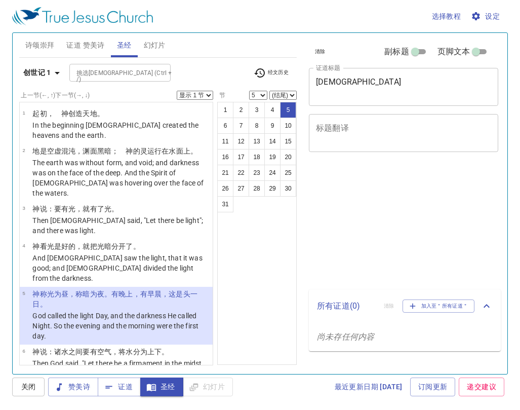 Image resolution: width=520 pixels, height=410 pixels. What do you see at coordinates (154, 351) in the screenshot?
I see `wh914: 为上下。` at bounding box center [154, 351].